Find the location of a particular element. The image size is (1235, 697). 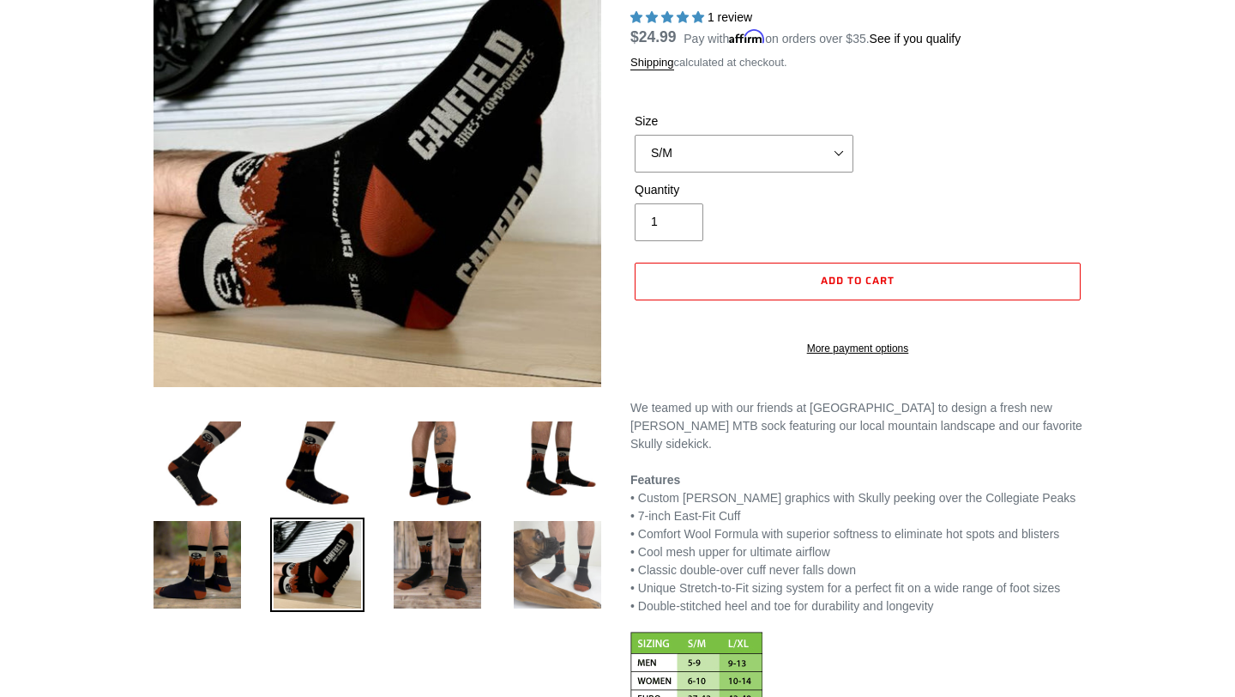

a: Shipping is located at coordinates (652, 63).